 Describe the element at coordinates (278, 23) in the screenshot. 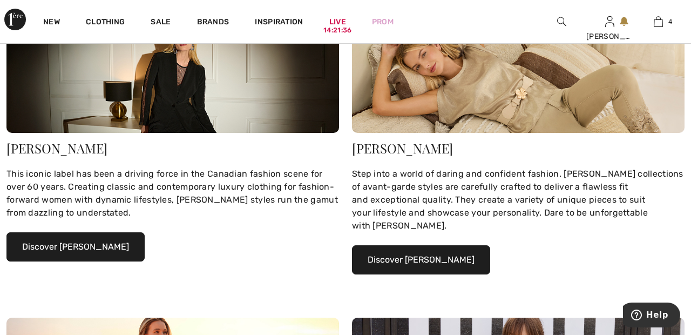

I see `span: Inspiration` at that location.